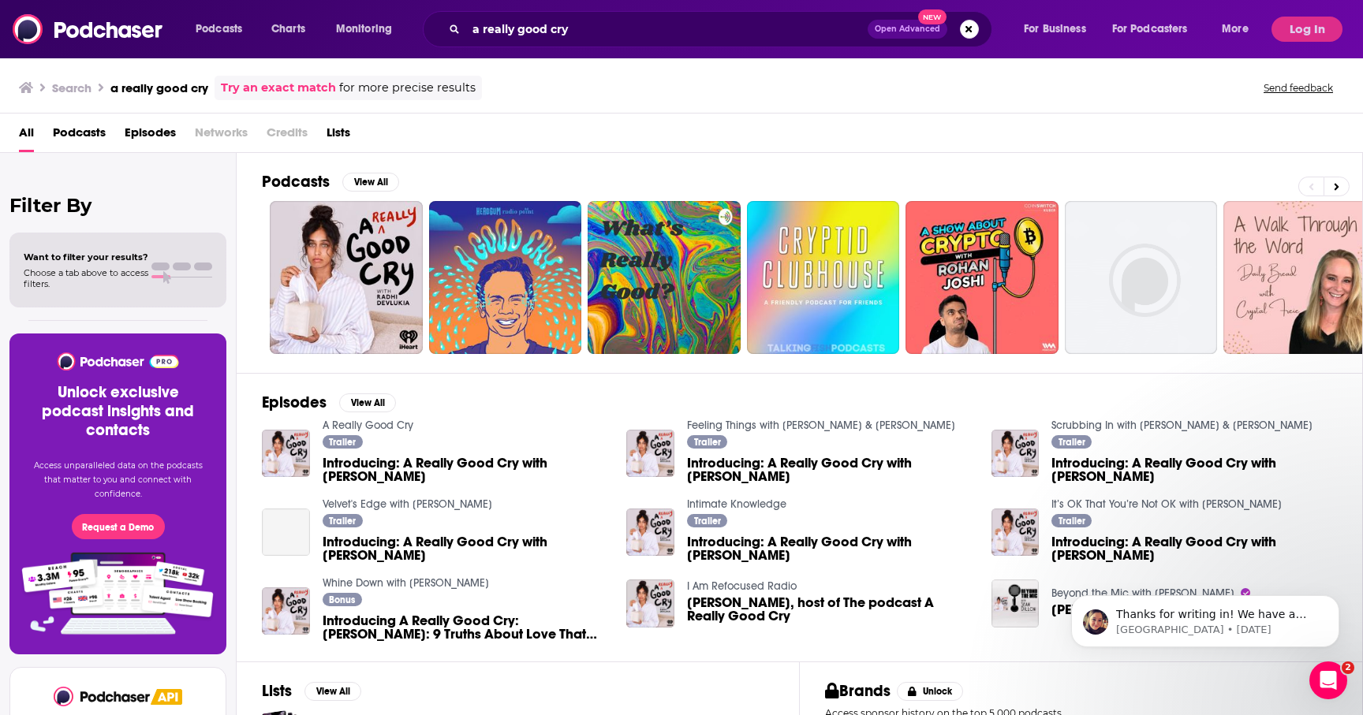 This screenshot has height=715, width=1363. Describe the element at coordinates (338, 136) in the screenshot. I see `a: Lists` at that location.